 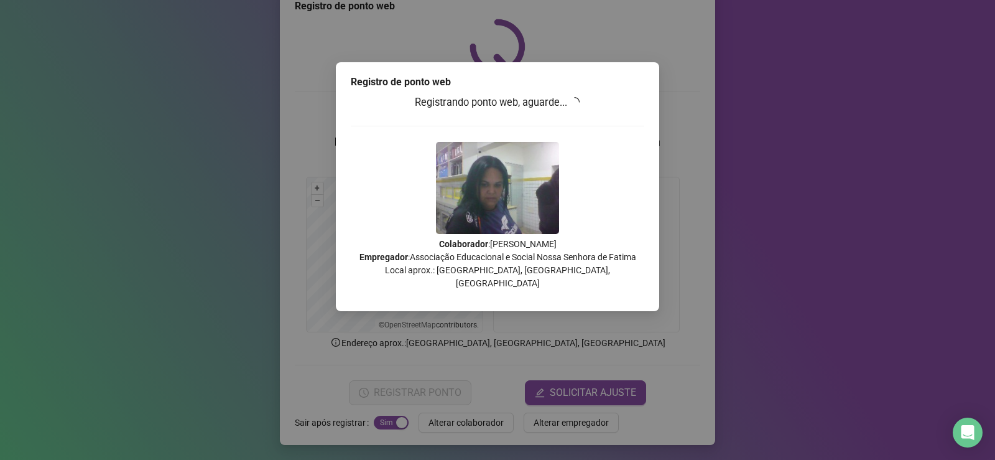 I want to click on span: loading, so click(x=575, y=102).